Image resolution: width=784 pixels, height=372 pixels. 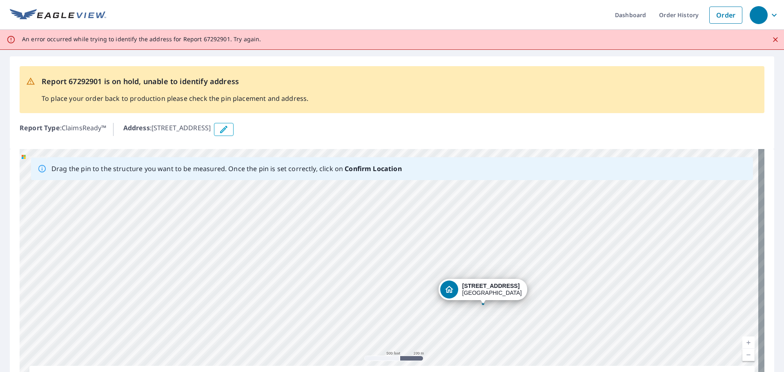 I want to click on p: Report 67292901 is on hold, unable to identify address, so click(x=175, y=81).